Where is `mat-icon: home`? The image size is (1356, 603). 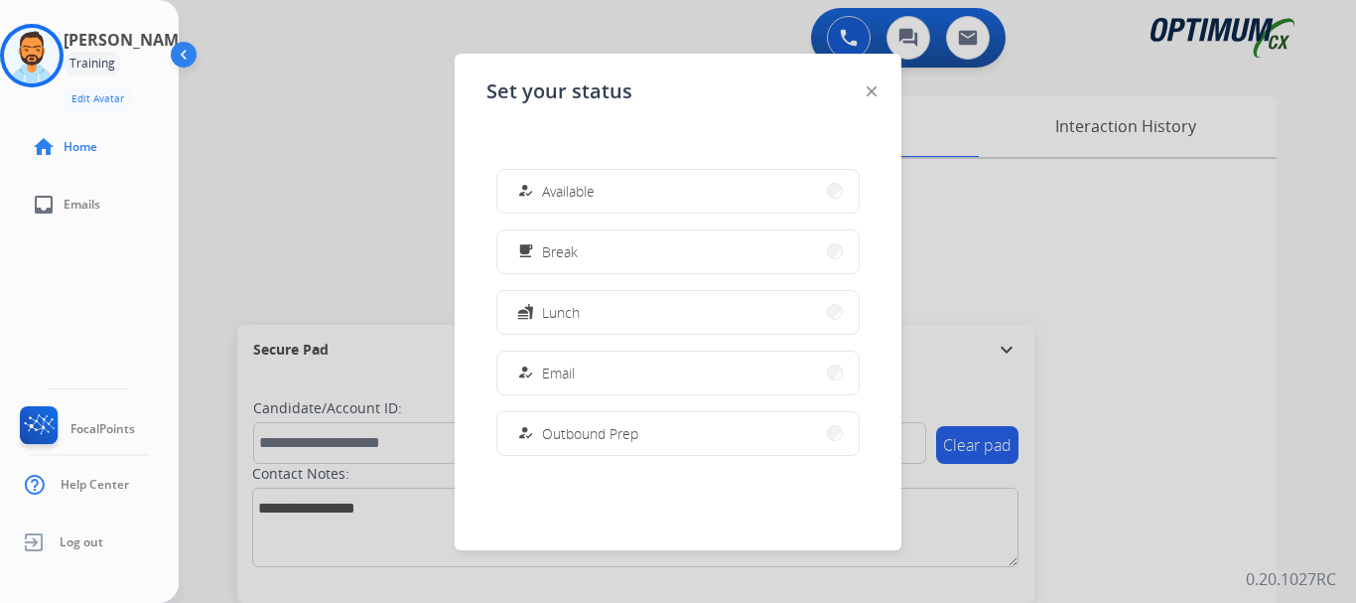
mat-icon: home is located at coordinates (44, 147).